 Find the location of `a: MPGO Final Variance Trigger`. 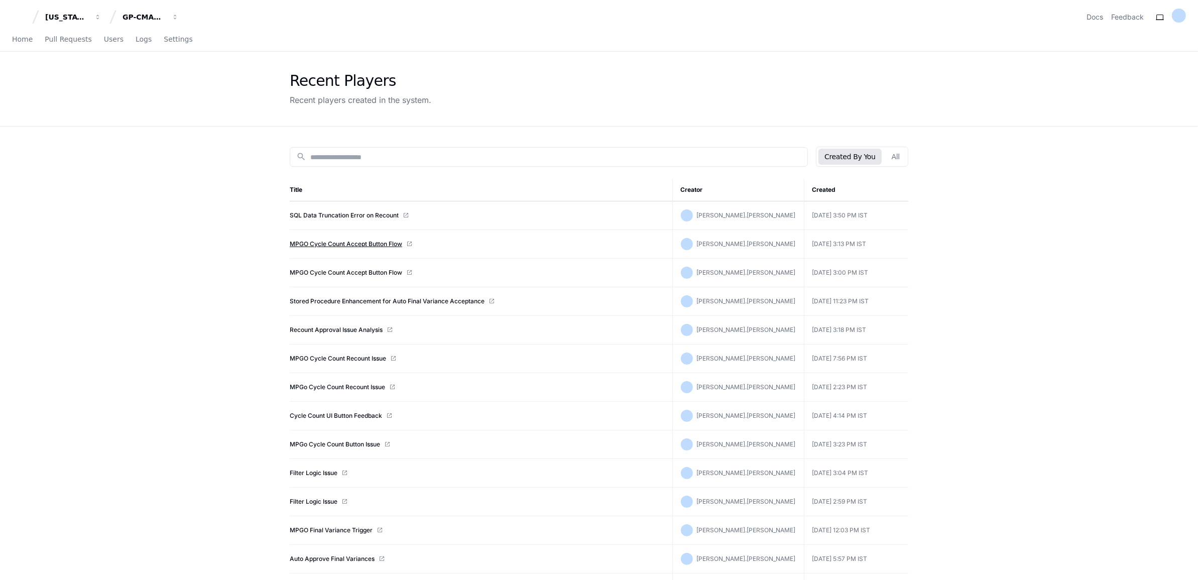

a: MPGO Final Variance Trigger is located at coordinates (331, 530).